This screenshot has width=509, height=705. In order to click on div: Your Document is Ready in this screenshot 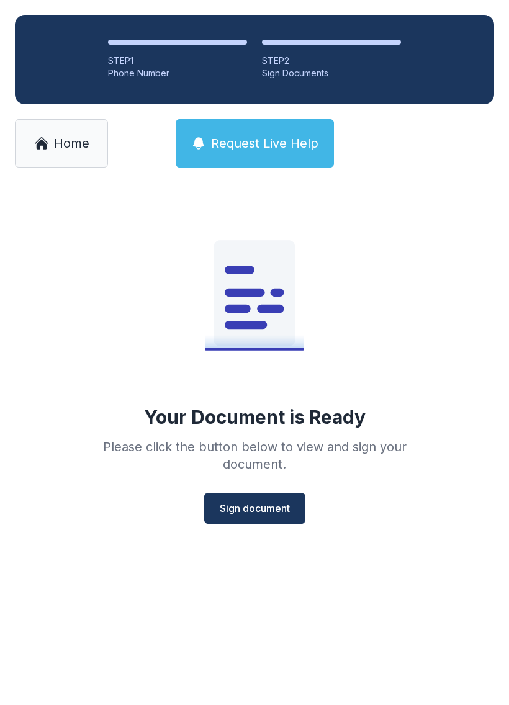, I will do `click(254, 417)`.